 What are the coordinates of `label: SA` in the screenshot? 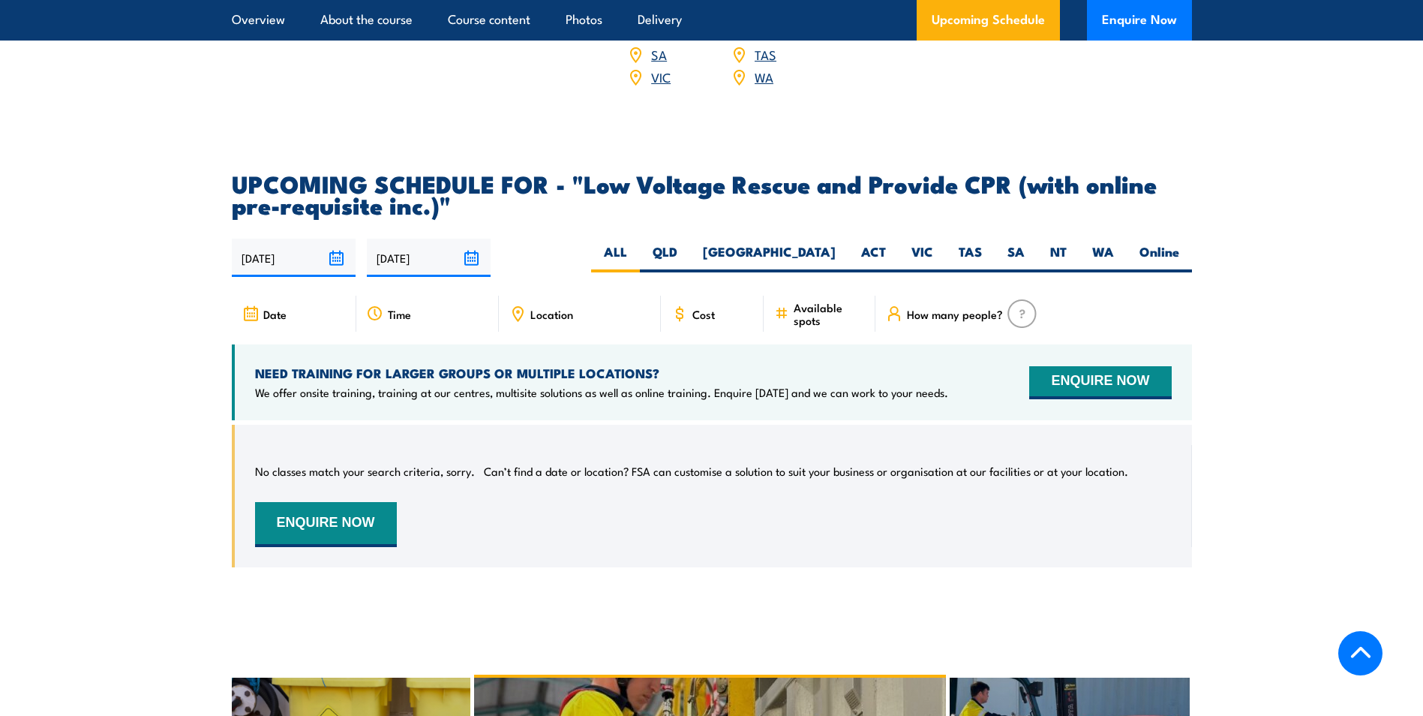 It's located at (1016, 257).